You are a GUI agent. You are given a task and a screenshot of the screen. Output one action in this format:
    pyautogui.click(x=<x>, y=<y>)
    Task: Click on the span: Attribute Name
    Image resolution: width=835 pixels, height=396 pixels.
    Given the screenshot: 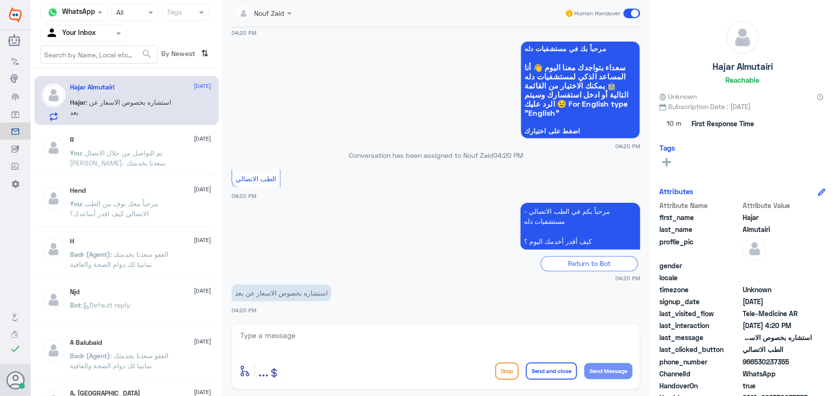 What is the action you would take?
    pyautogui.click(x=700, y=205)
    